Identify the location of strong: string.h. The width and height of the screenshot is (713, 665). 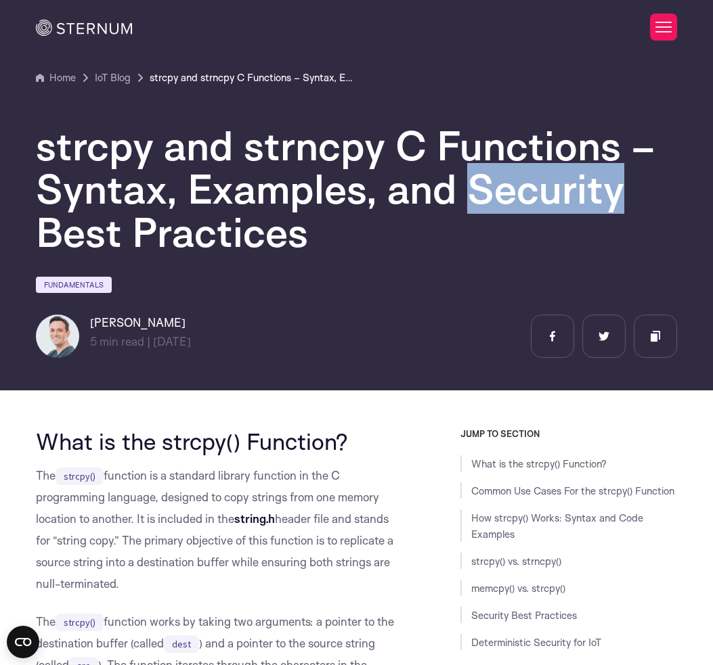
(254, 518).